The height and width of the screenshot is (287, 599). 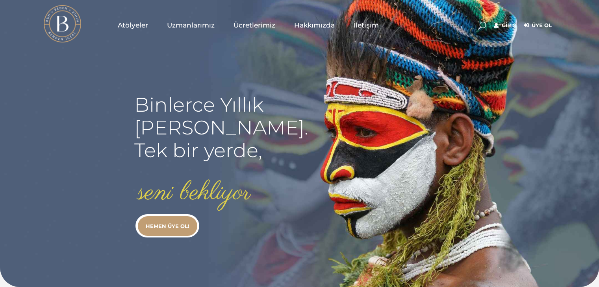 I want to click on a: İletişim, so click(x=366, y=25).